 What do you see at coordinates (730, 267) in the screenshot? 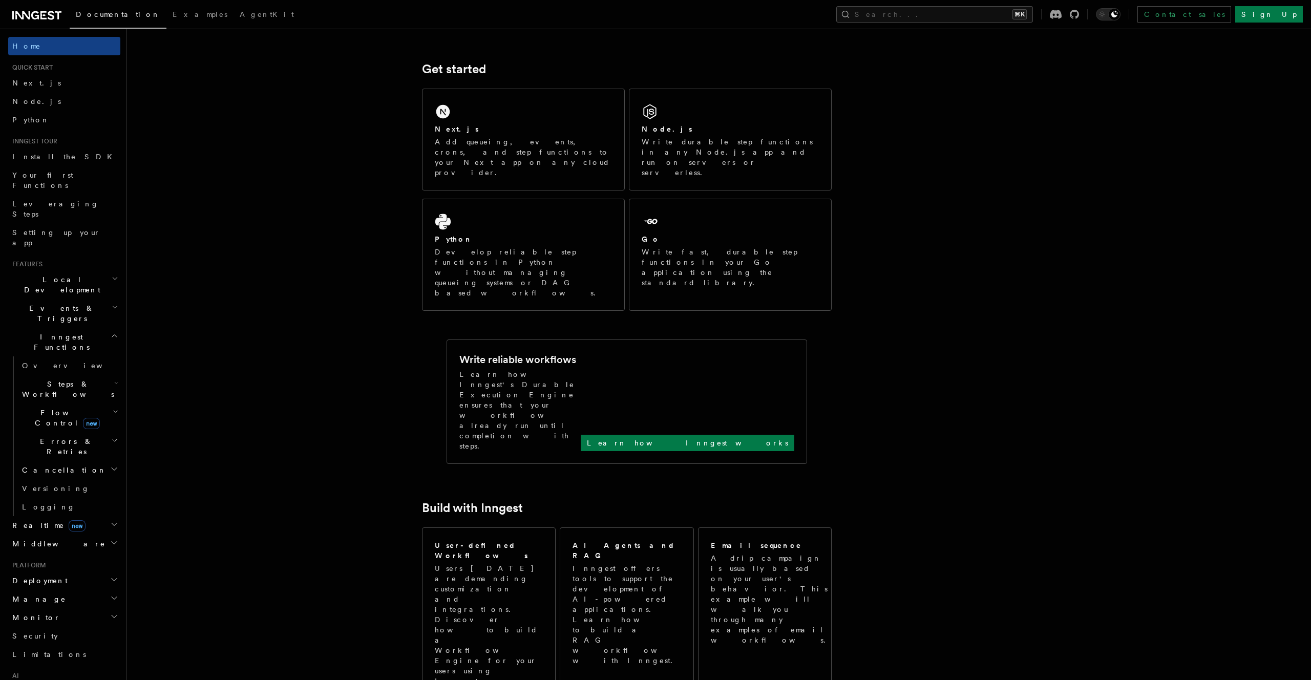
I see `p: Write fast, durable step functions in your Go application using the standard library.` at bounding box center [730, 267].